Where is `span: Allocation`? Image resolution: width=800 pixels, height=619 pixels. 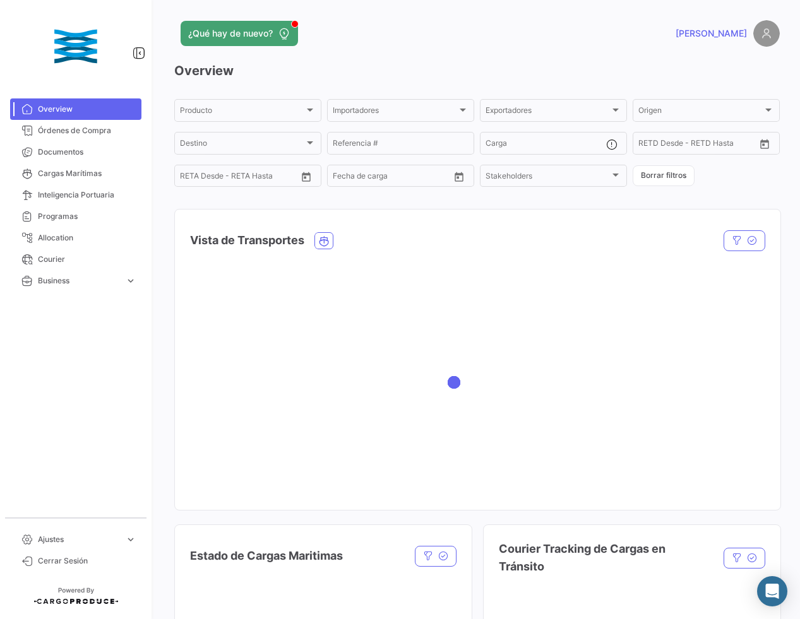
span: Allocation is located at coordinates (87, 238).